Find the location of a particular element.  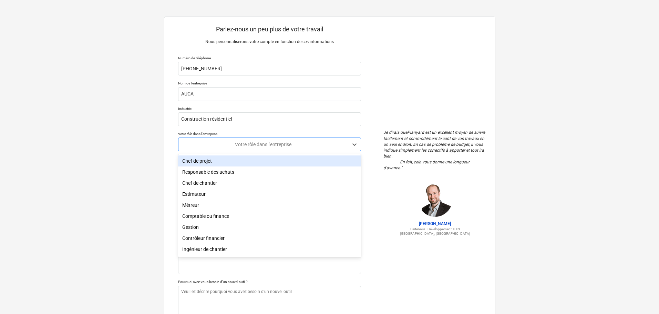

img: Jordan Cohen is located at coordinates (435, 199).